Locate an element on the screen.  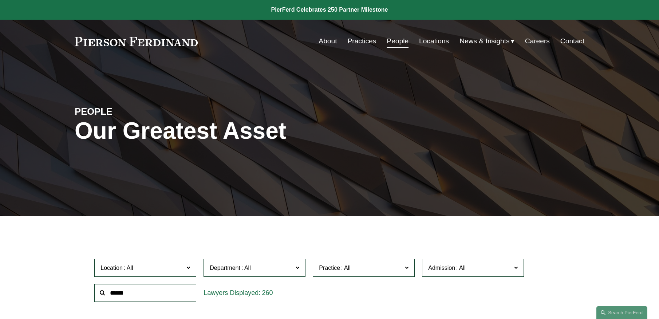
a: folder dropdown is located at coordinates (486, 41).